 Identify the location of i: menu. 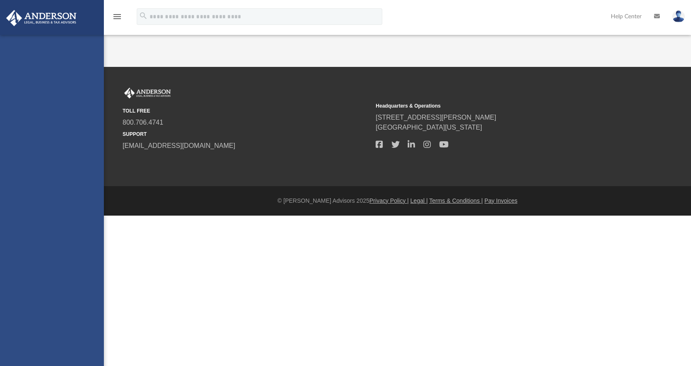
(117, 17).